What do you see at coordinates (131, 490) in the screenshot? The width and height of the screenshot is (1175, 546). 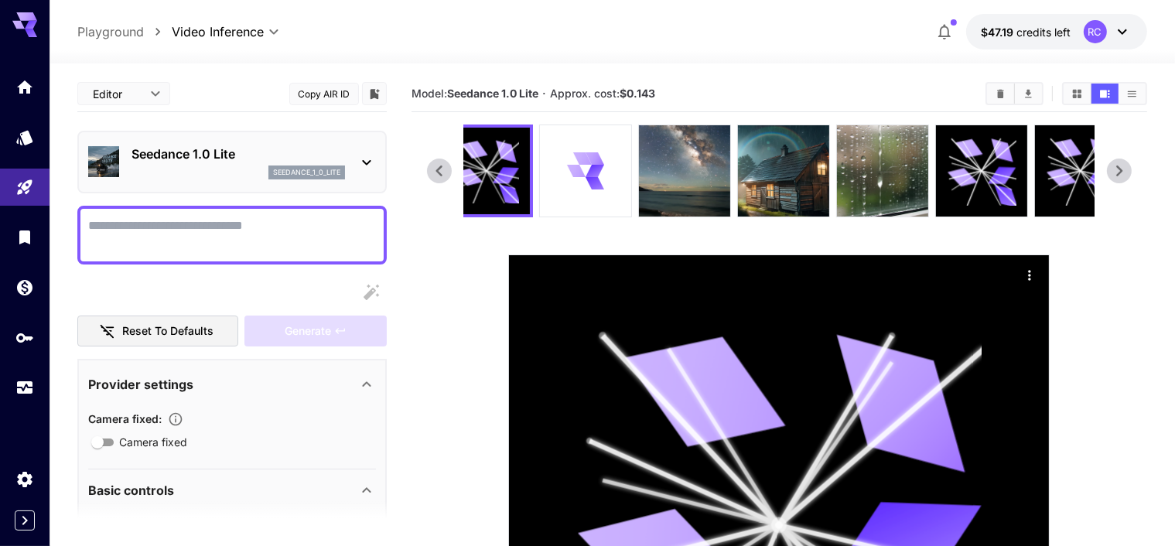 I see `p: Basic controls` at bounding box center [131, 490].